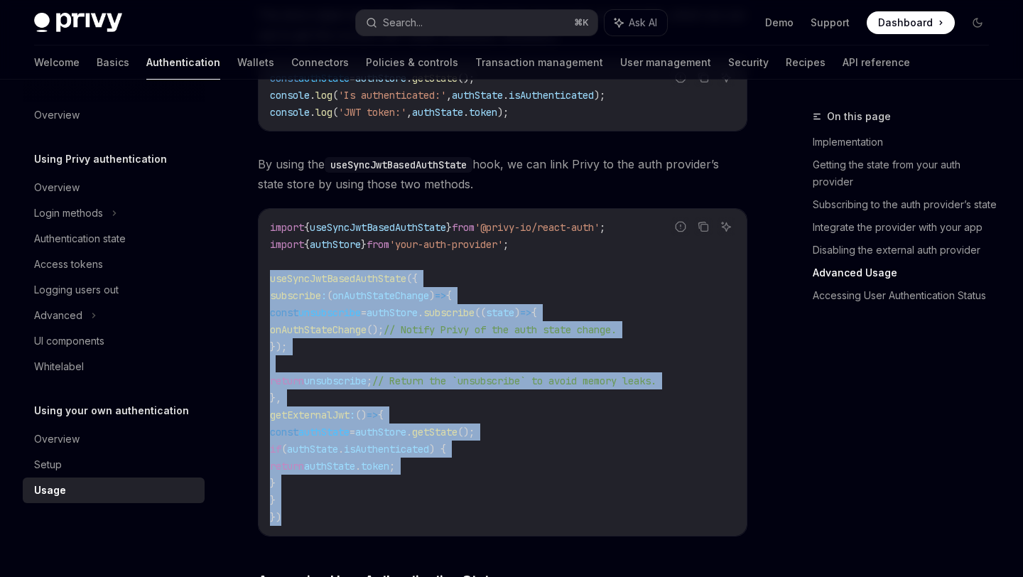  I want to click on span: Ask AI, so click(643, 23).